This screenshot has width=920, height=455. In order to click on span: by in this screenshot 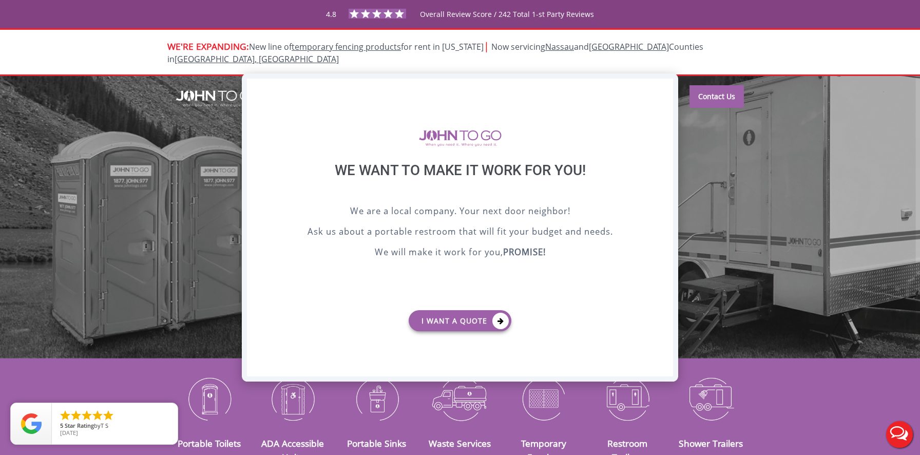, I will do `click(114, 426)`.